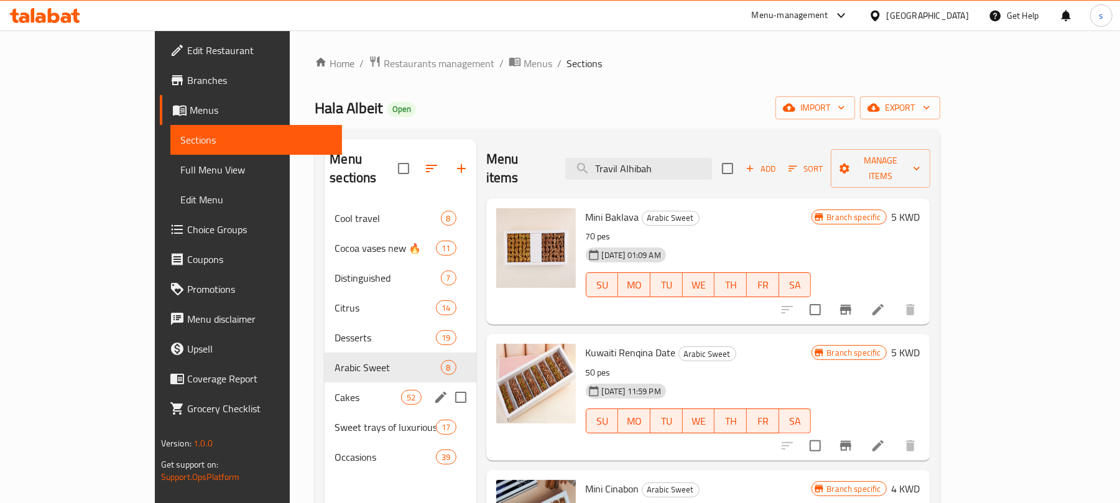 Image resolution: width=1120 pixels, height=503 pixels. Describe the element at coordinates (900, 108) in the screenshot. I see `span: export` at that location.